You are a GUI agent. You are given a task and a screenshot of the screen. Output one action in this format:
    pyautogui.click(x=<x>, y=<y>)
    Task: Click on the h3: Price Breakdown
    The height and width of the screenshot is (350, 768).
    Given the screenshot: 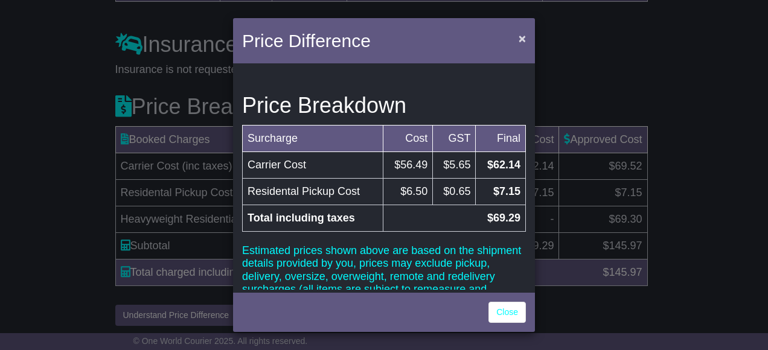 What is the action you would take?
    pyautogui.click(x=384, y=106)
    